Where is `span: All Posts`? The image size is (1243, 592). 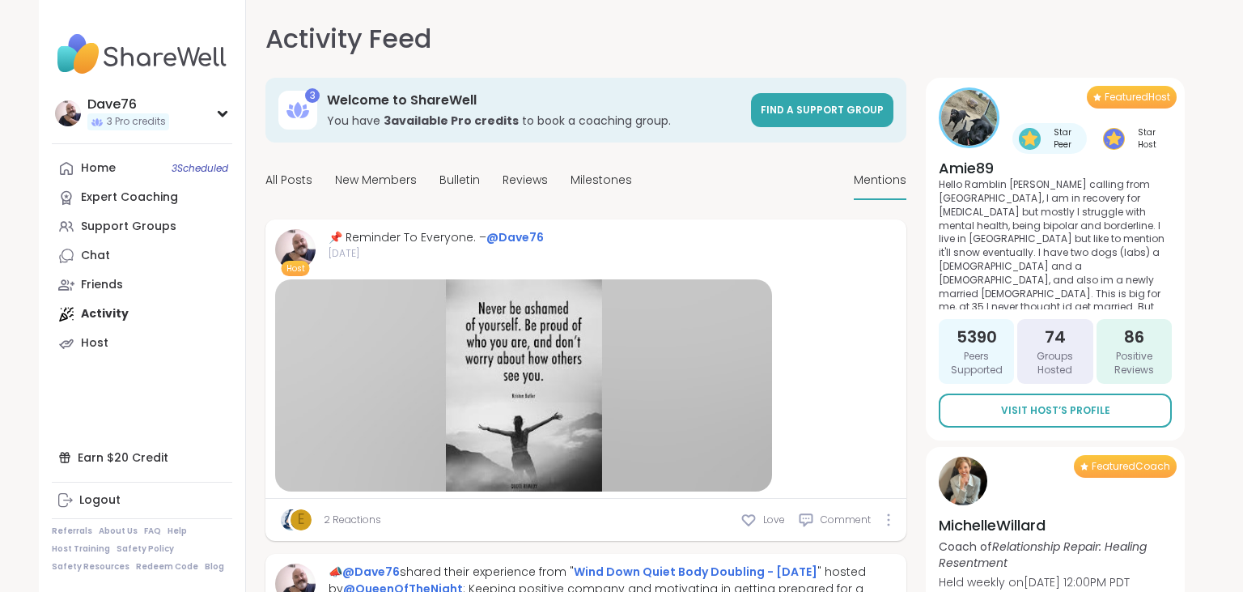 span: All Posts is located at coordinates (289, 180).